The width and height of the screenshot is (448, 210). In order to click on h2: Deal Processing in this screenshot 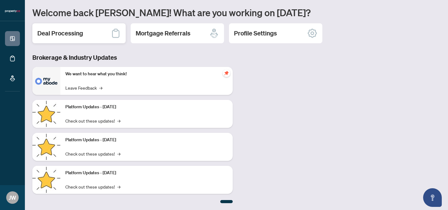, I will do `click(60, 33)`.